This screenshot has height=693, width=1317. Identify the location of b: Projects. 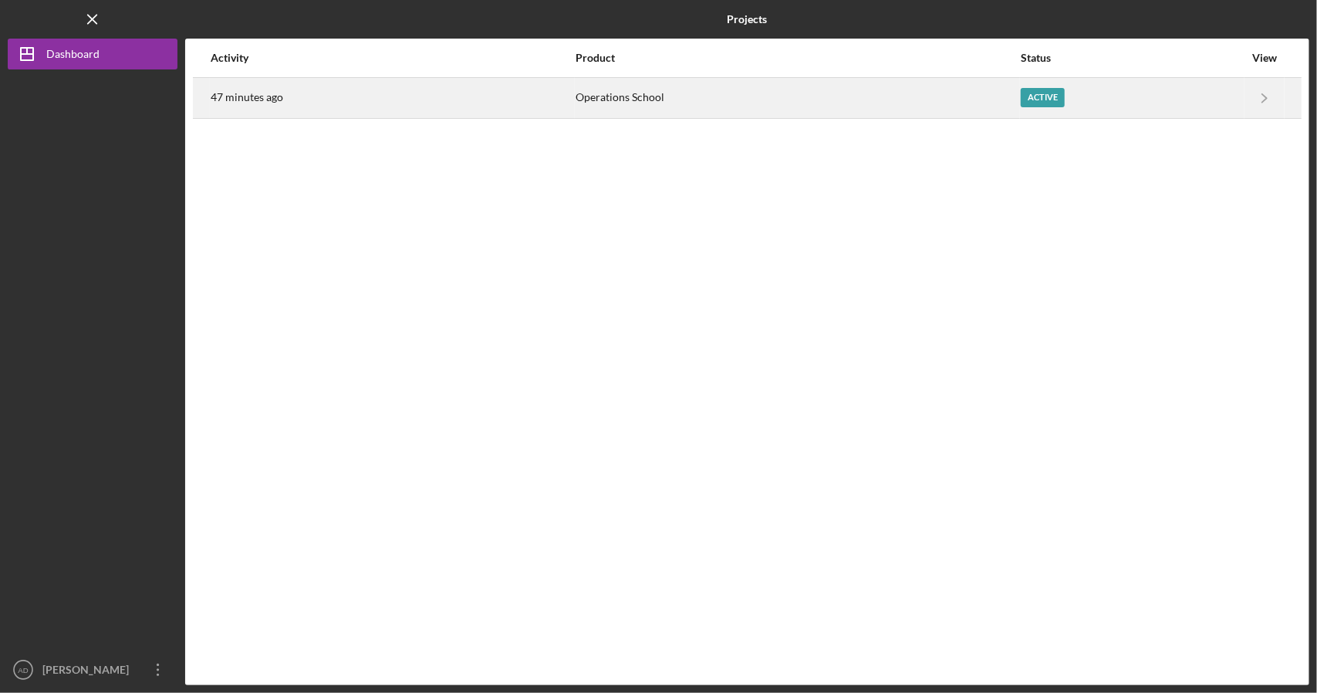
(748, 19).